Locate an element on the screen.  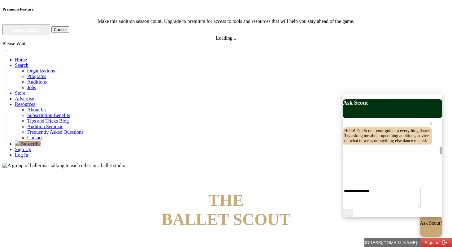
a: Auditions is located at coordinates (37, 82).